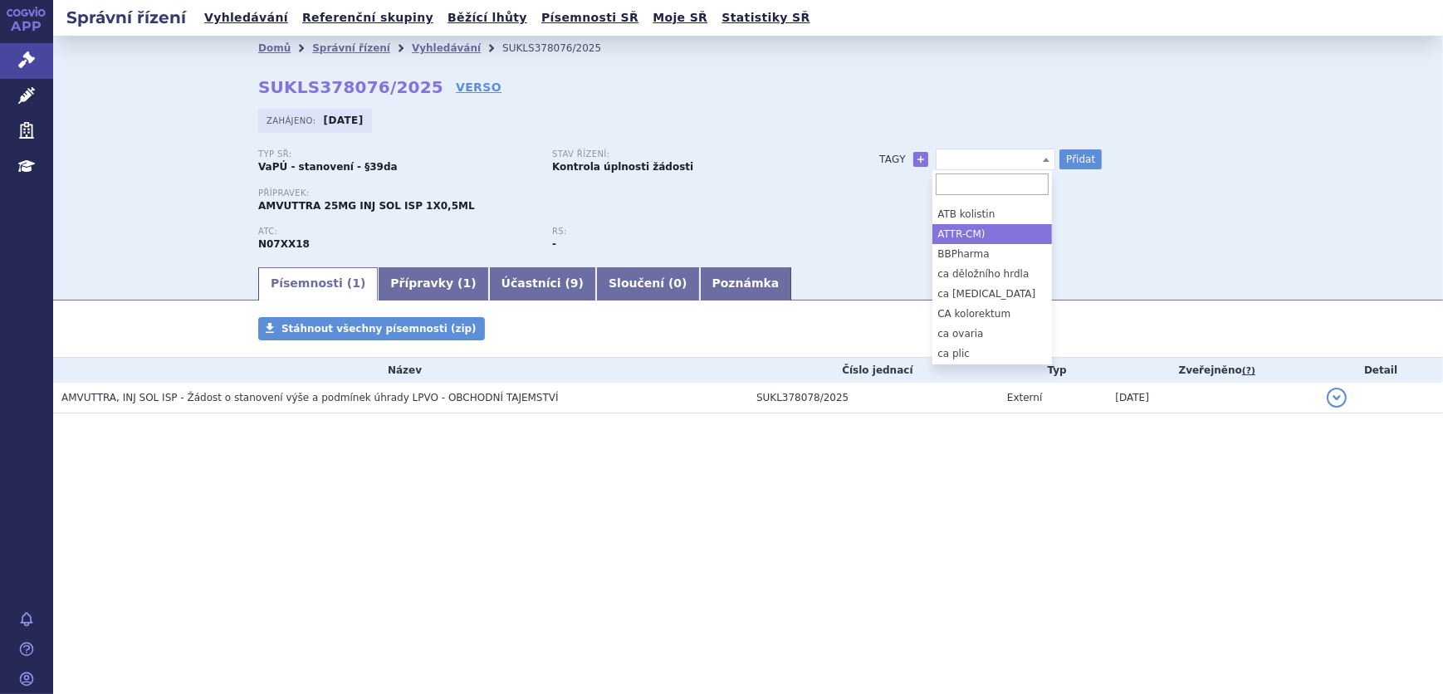  I want to click on th: Typ, so click(1053, 370).